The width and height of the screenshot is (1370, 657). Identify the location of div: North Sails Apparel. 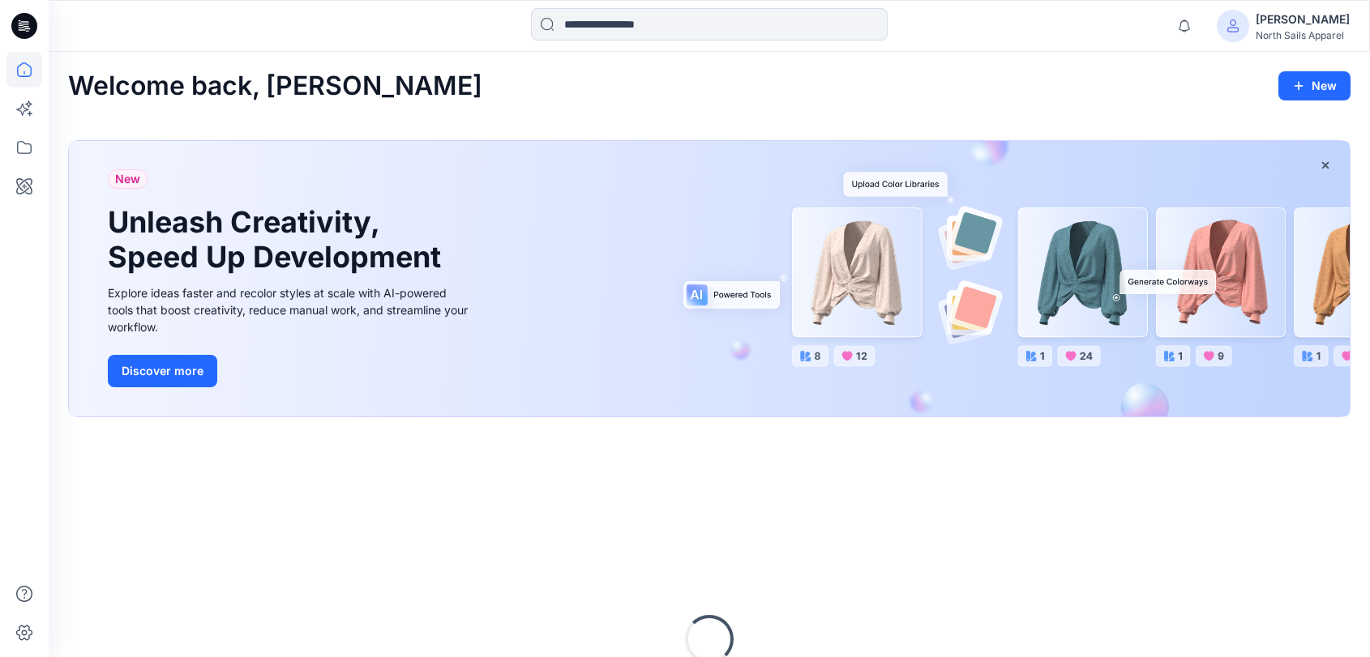
(1302, 35).